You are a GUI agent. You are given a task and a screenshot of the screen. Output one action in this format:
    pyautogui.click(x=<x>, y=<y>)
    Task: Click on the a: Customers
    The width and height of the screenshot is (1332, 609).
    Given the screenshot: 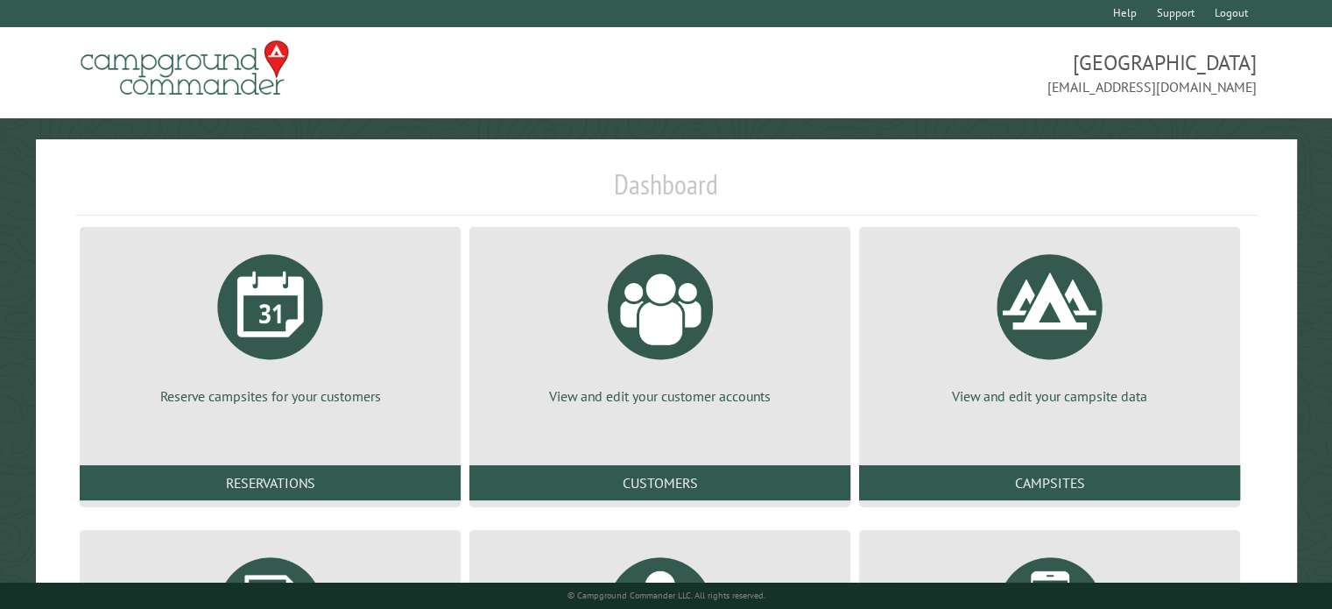 What is the action you would take?
    pyautogui.click(x=659, y=483)
    